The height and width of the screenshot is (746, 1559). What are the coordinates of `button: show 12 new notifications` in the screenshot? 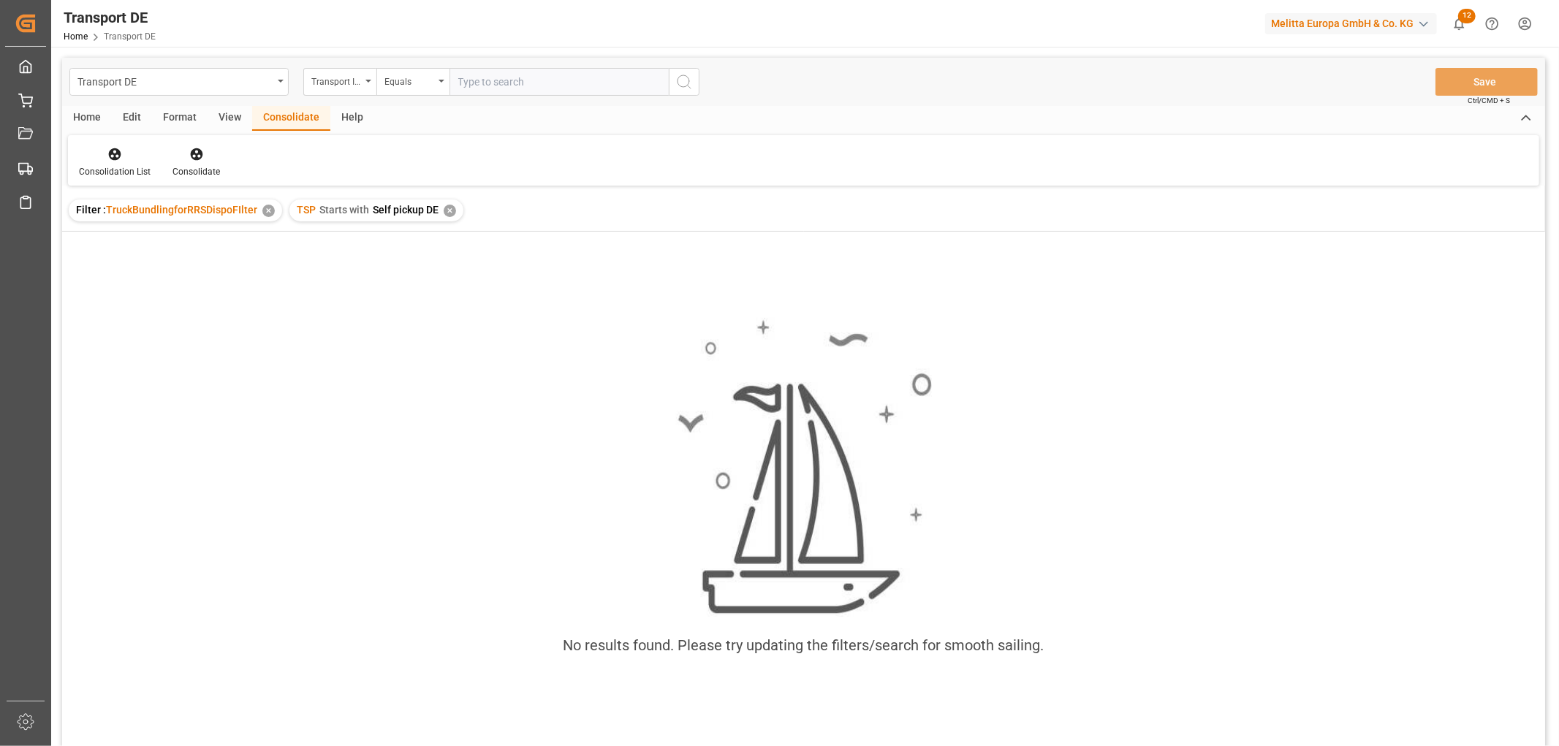 It's located at (1459, 23).